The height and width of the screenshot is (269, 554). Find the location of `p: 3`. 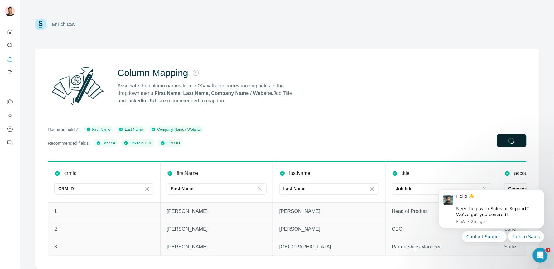

p: 3 is located at coordinates (104, 247).